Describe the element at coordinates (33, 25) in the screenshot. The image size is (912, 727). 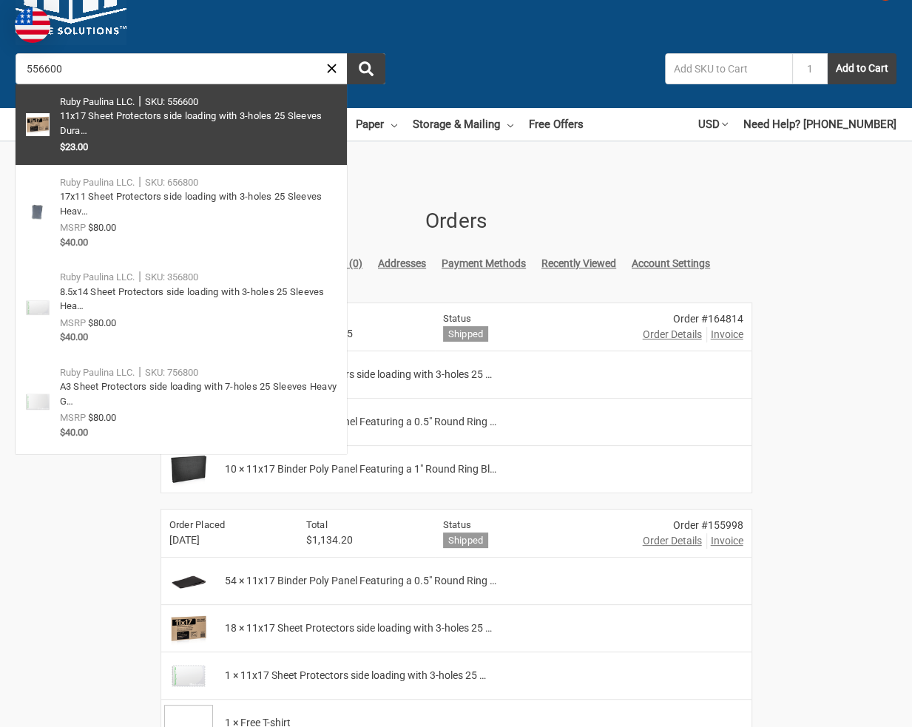
I see `img: duty and tax information for United States` at that location.